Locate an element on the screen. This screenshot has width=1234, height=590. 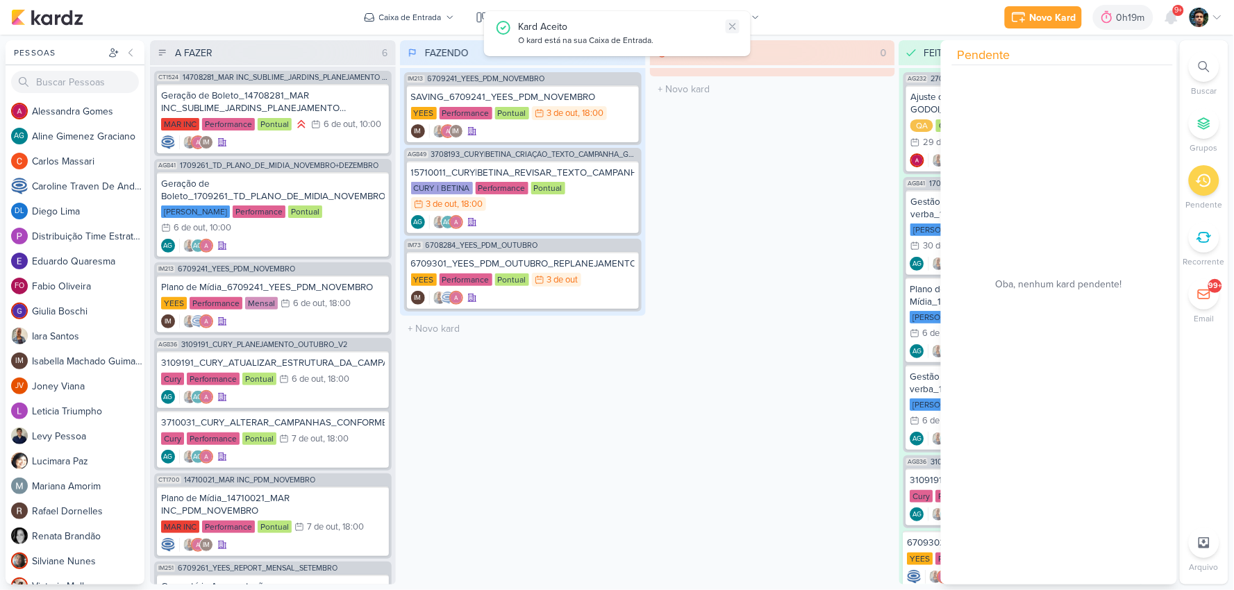
img: Levy Pessoa is located at coordinates (19, 436).